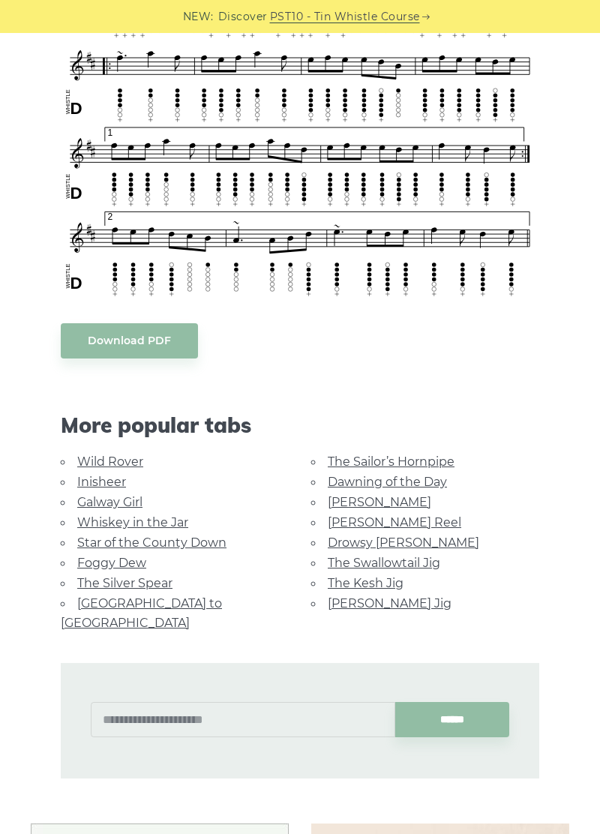 The width and height of the screenshot is (600, 834). What do you see at coordinates (365, 583) in the screenshot?
I see `a: The Kesh Jig` at bounding box center [365, 583].